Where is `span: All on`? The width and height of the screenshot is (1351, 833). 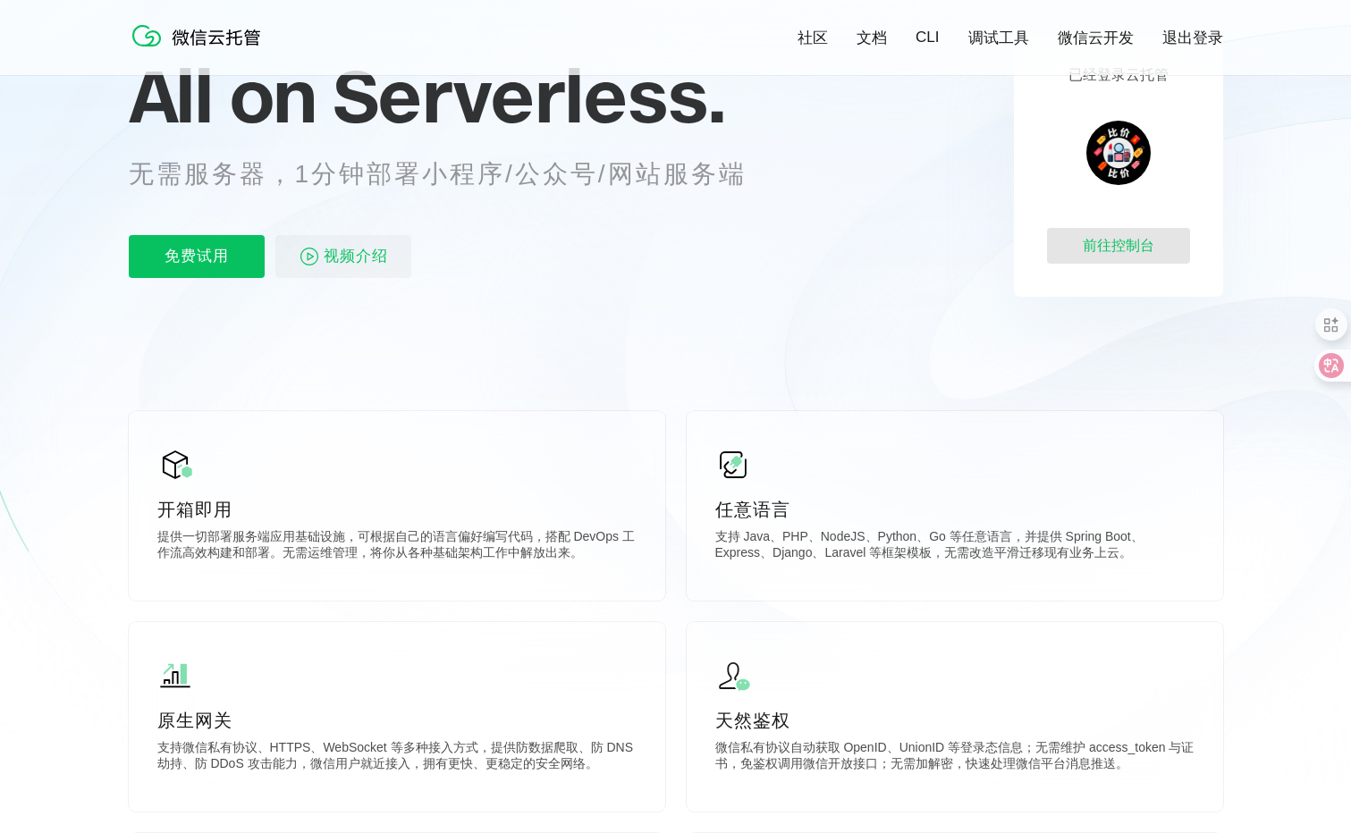 span: All on is located at coordinates (222, 96).